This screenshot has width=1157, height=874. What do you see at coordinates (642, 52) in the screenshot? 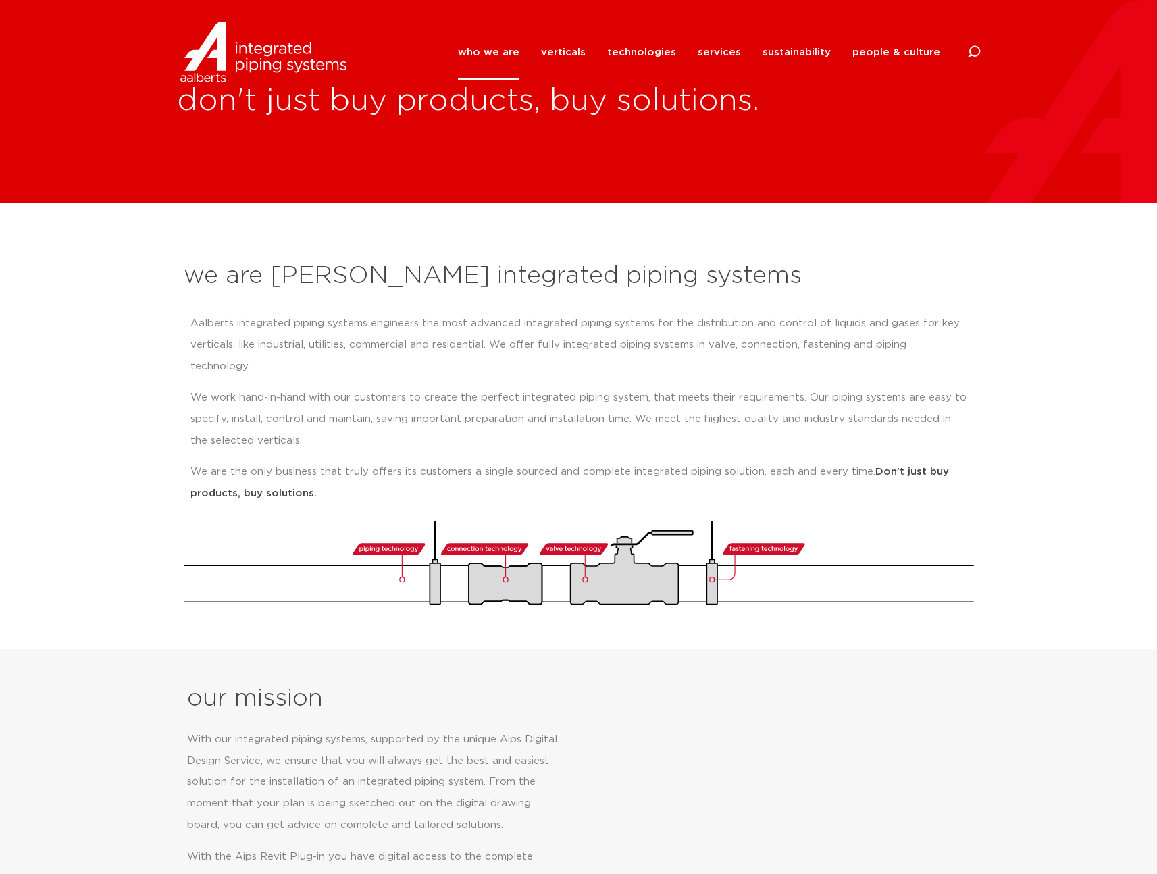
I see `a: technologies` at bounding box center [642, 52].